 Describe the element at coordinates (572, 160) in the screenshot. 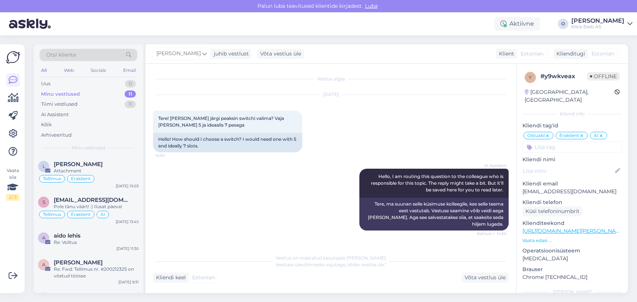

I see `p: Kliendi nimi` at that location.